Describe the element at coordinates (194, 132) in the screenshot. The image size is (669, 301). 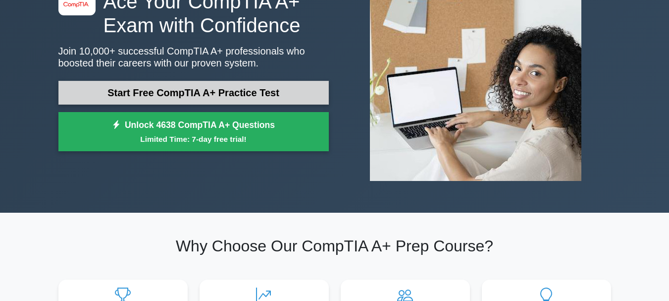
I see `a: Unlock 4638 CompTIA A+ QuestionsLimited Time: 7-day free trial!` at that location.